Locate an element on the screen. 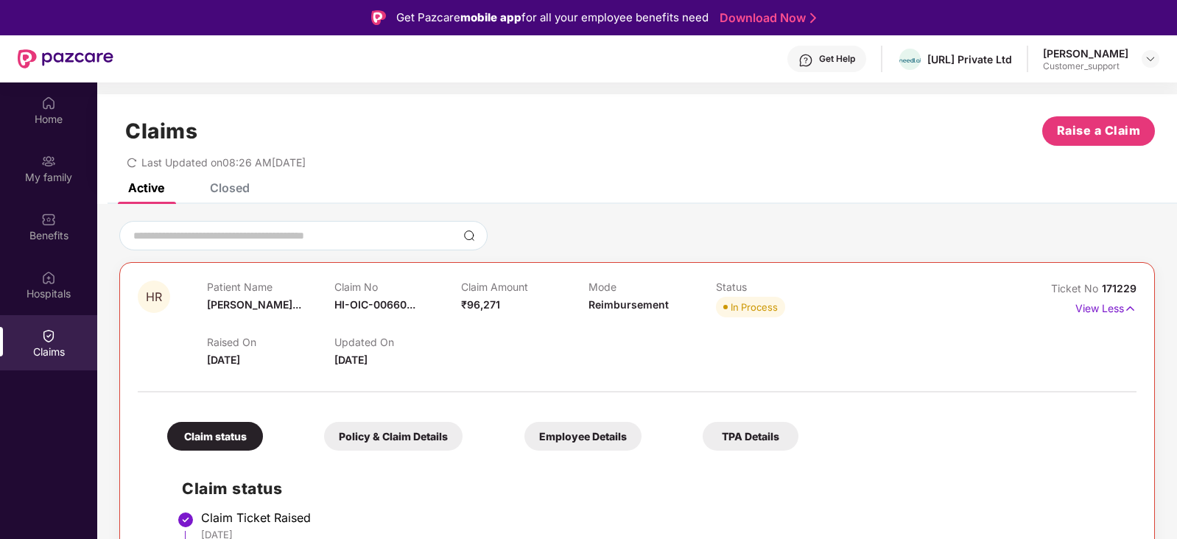 The width and height of the screenshot is (1177, 539). div: Get Pazcare for all your employee benefits need is located at coordinates (553, 18).